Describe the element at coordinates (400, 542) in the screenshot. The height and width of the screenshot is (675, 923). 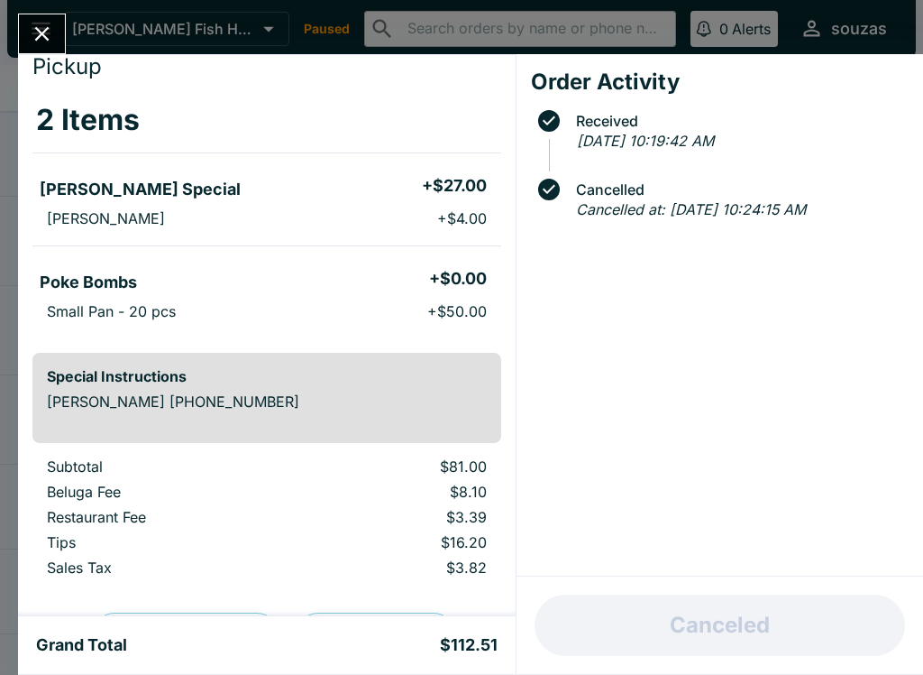
I see `p: $16.20` at that location.